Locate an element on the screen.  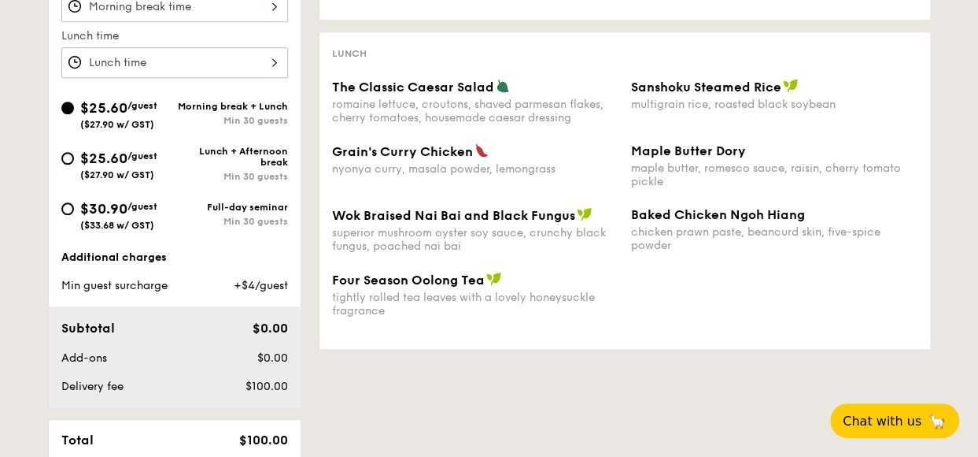
button: Chat with us🦙 is located at coordinates (895, 420).